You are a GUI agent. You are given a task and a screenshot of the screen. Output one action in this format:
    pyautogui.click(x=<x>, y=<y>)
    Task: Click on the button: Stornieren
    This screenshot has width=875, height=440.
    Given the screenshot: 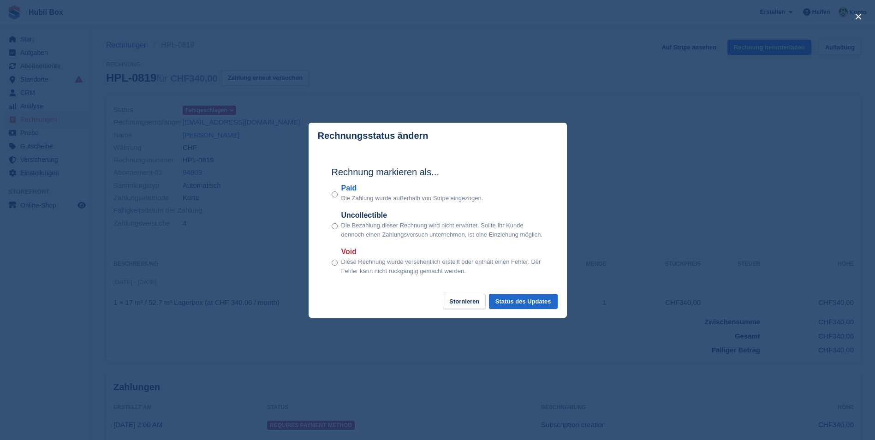 What is the action you would take?
    pyautogui.click(x=464, y=301)
    